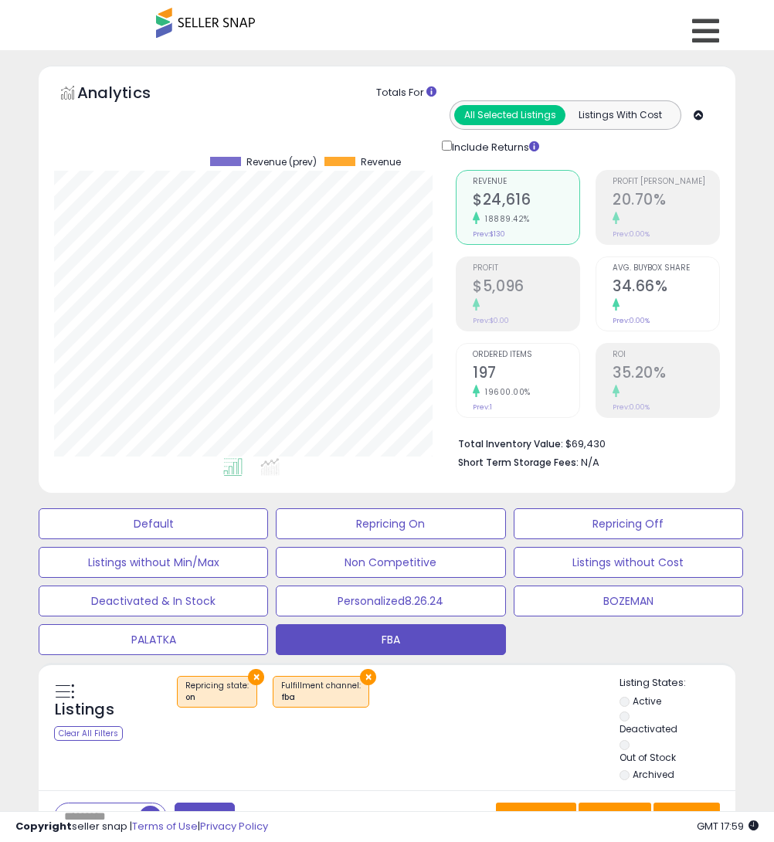 The width and height of the screenshot is (774, 842). Describe the element at coordinates (666, 374) in the screenshot. I see `h2: 35.20%` at that location.